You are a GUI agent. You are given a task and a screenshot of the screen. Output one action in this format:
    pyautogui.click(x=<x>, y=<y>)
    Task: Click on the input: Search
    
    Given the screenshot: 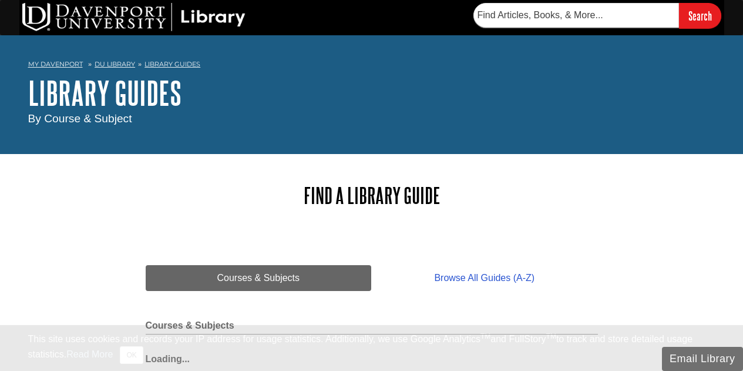 What is the action you would take?
    pyautogui.click(x=700, y=15)
    